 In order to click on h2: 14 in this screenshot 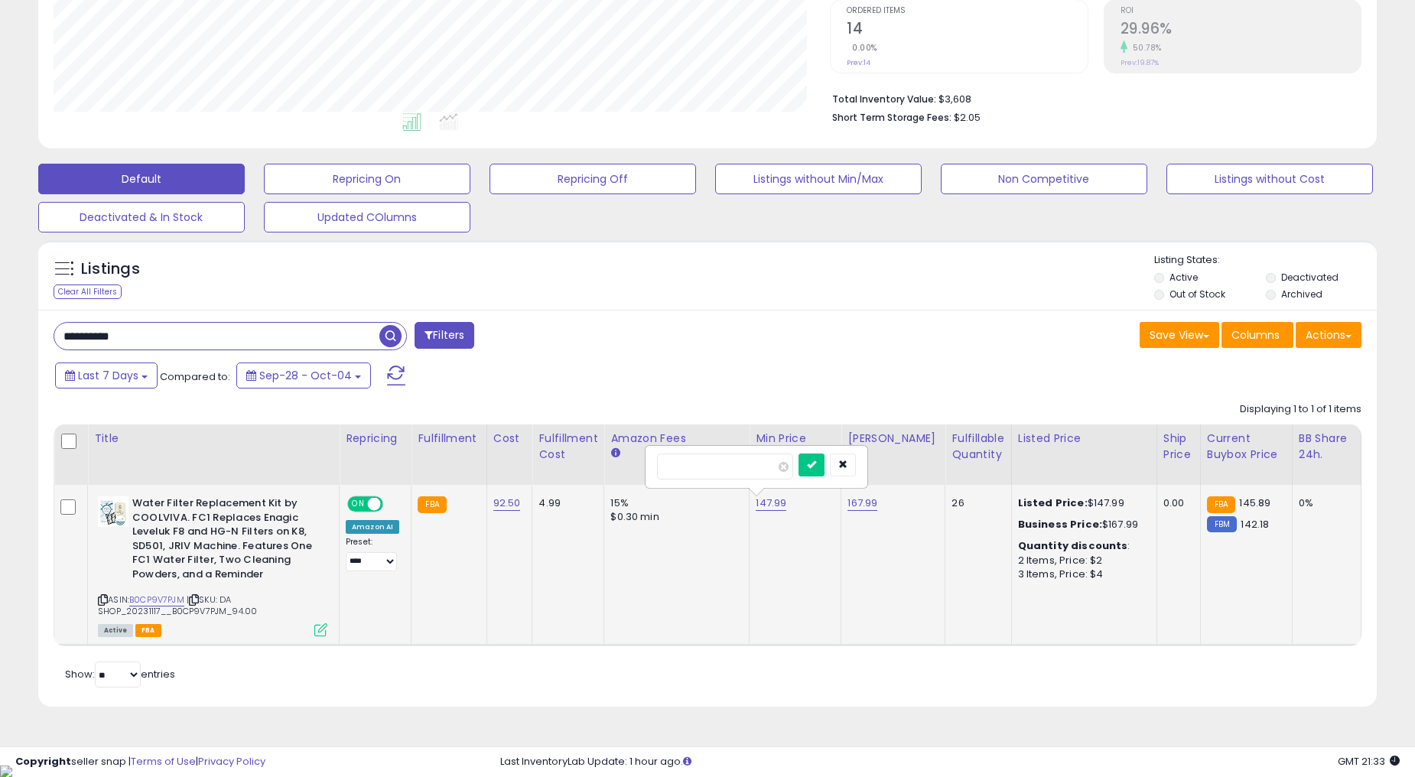, I will do `click(967, 30)`.